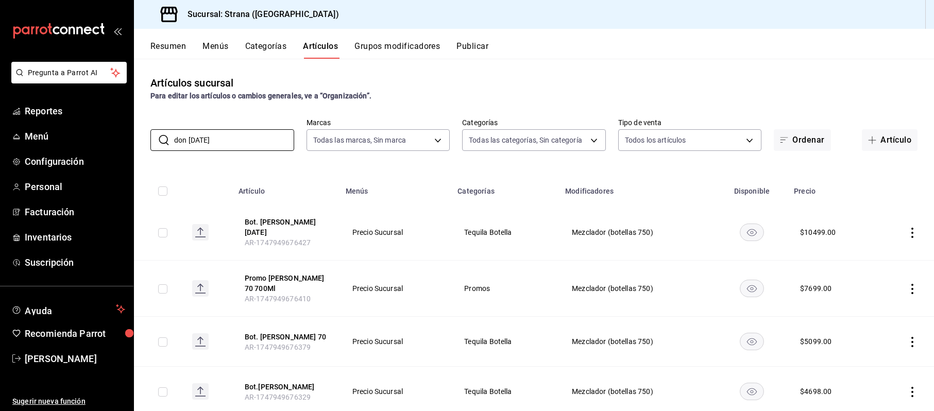 Image resolution: width=934 pixels, height=411 pixels. I want to click on label: Tipo de venta, so click(690, 123).